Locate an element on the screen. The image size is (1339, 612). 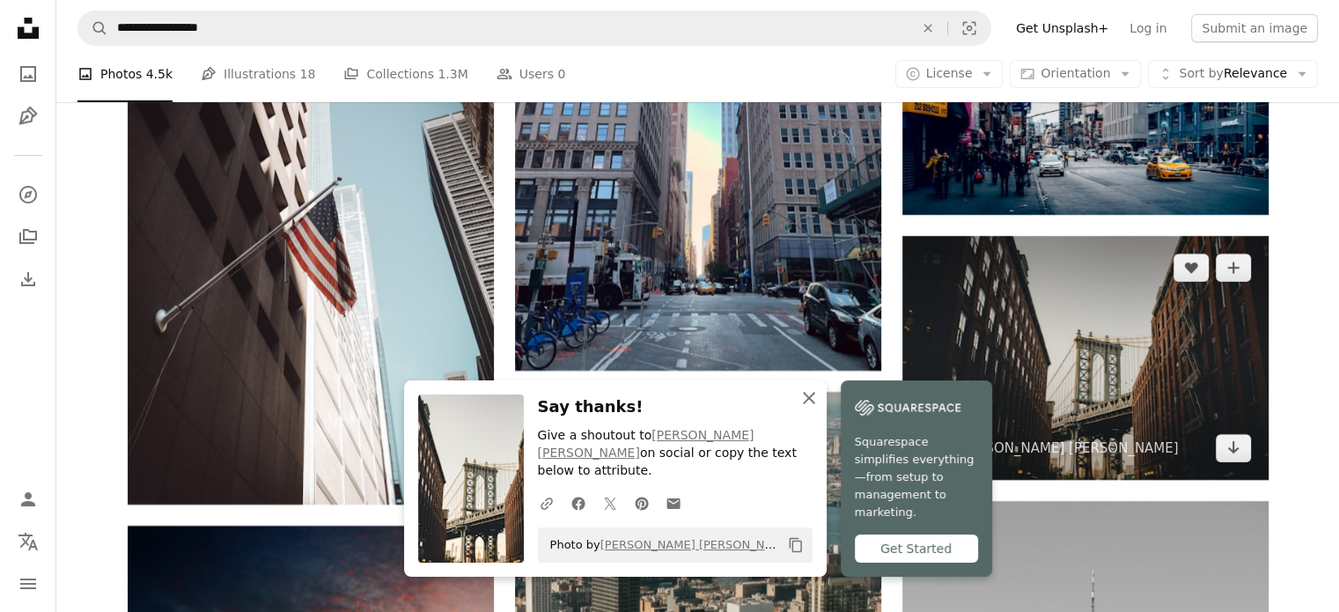
button: Clear is located at coordinates (928, 28).